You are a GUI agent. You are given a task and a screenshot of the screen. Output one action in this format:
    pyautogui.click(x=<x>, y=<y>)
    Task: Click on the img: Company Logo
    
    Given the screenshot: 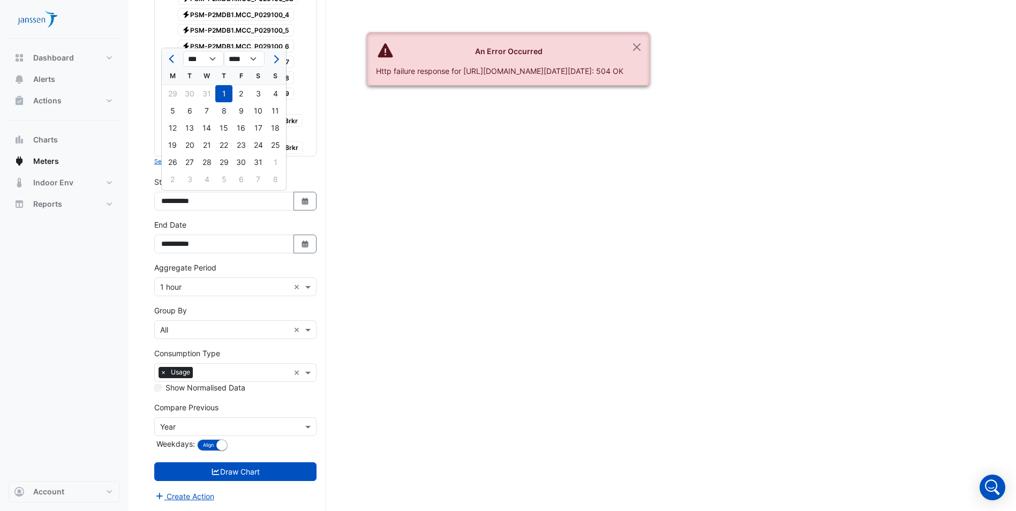 What is the action you would take?
    pyautogui.click(x=37, y=19)
    